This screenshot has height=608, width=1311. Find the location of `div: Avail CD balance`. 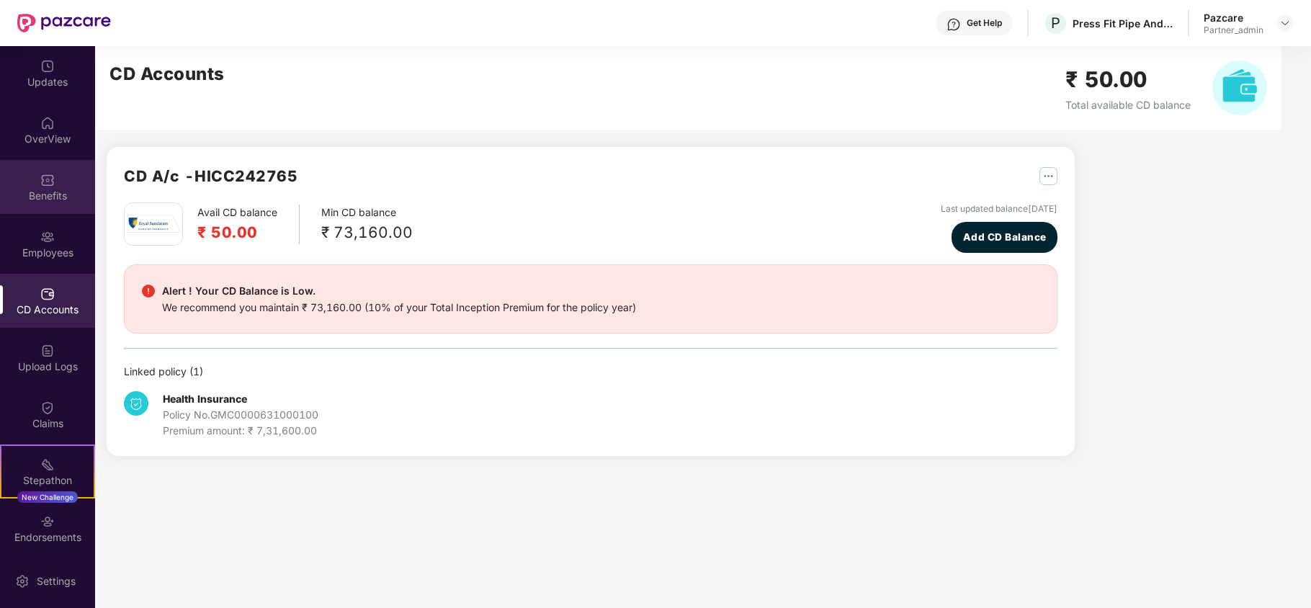

div: Avail CD balance is located at coordinates (248, 224).